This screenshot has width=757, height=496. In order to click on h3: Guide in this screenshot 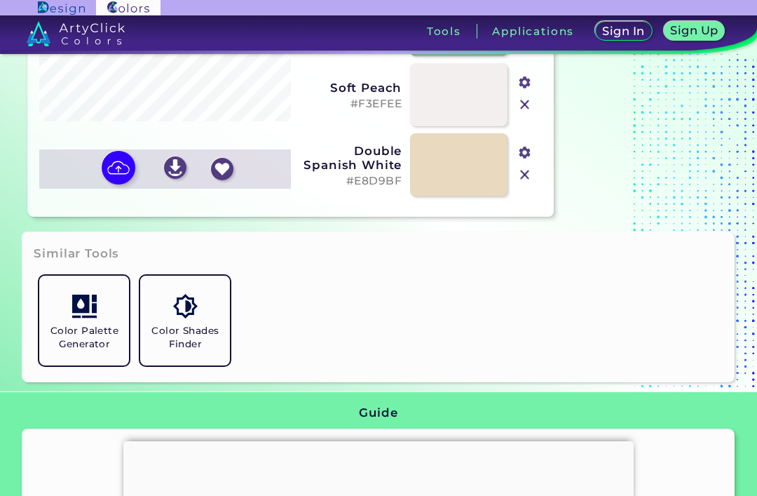, I will do `click(378, 413)`.